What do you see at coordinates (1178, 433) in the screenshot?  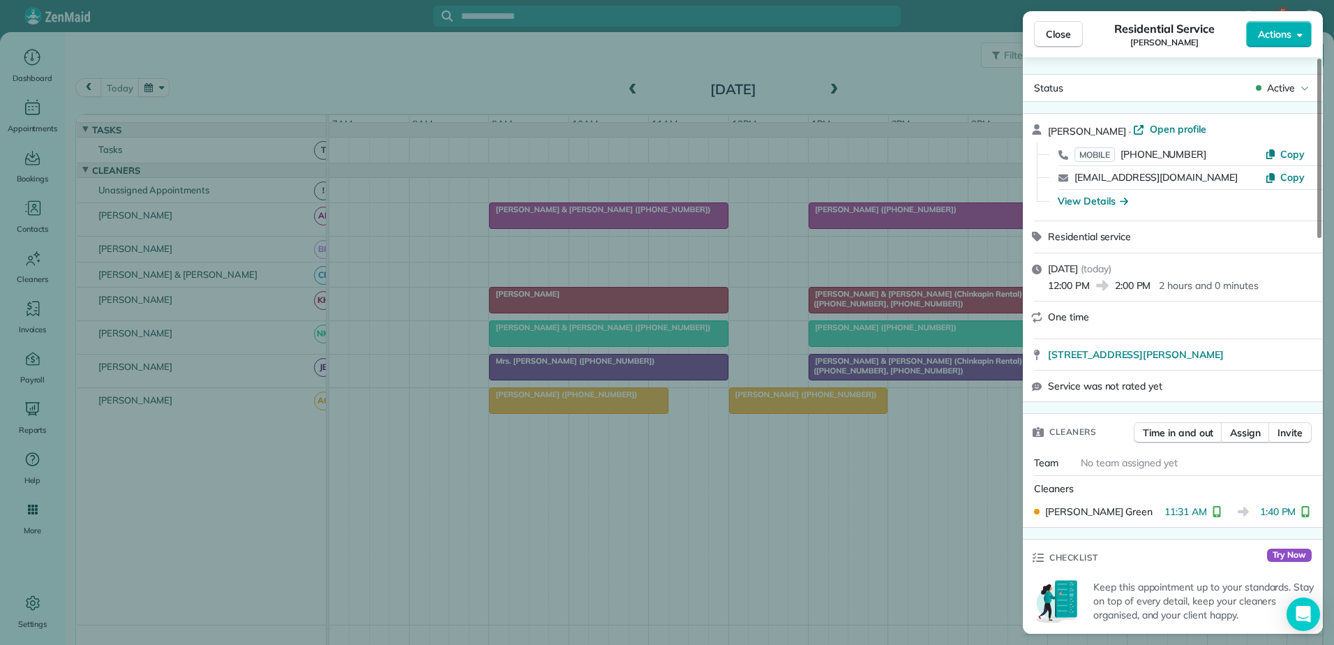 I see `button: Time in and out` at bounding box center [1178, 433].